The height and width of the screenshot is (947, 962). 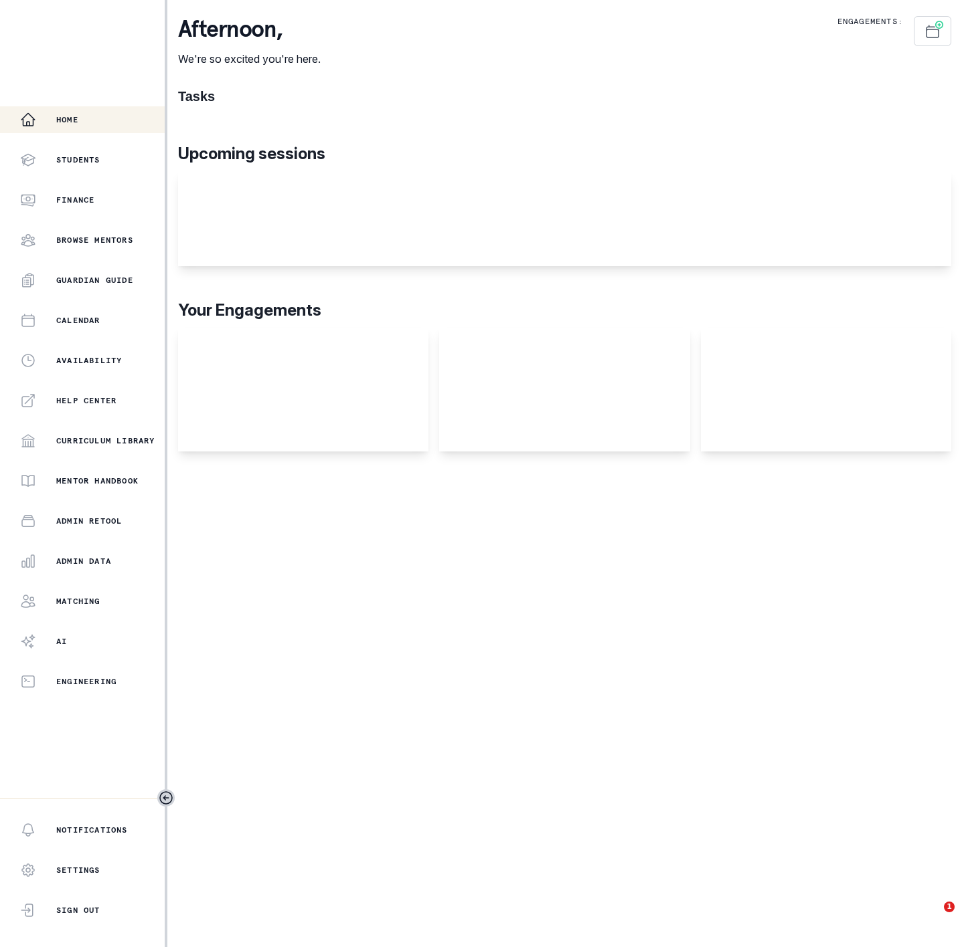 I want to click on p: Browse Mentors, so click(x=94, y=240).